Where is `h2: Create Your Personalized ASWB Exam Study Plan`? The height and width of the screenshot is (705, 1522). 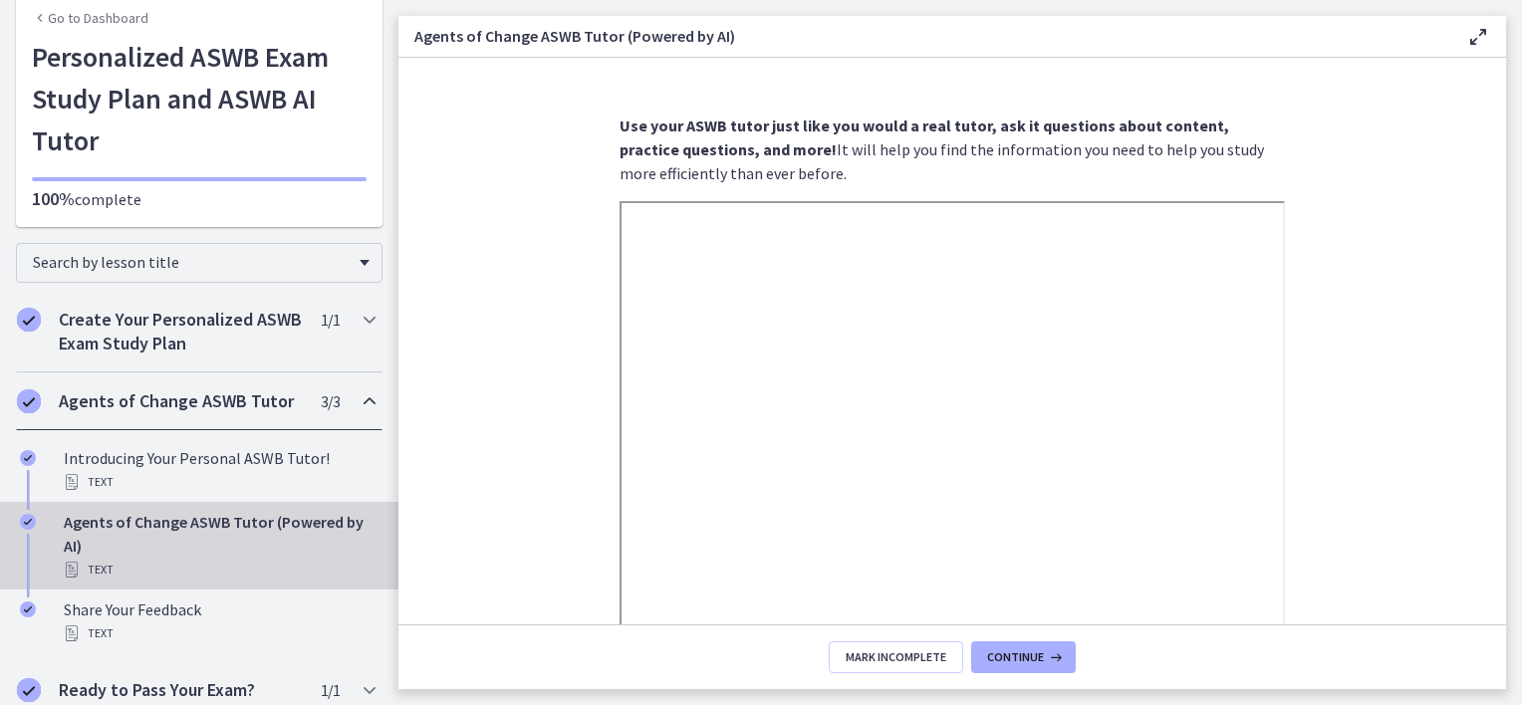
h2: Create Your Personalized ASWB Exam Study Plan is located at coordinates (180, 332).